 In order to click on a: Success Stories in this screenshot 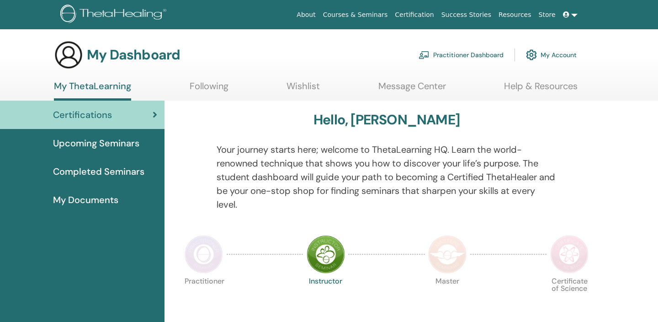, I will do `click(466, 15)`.